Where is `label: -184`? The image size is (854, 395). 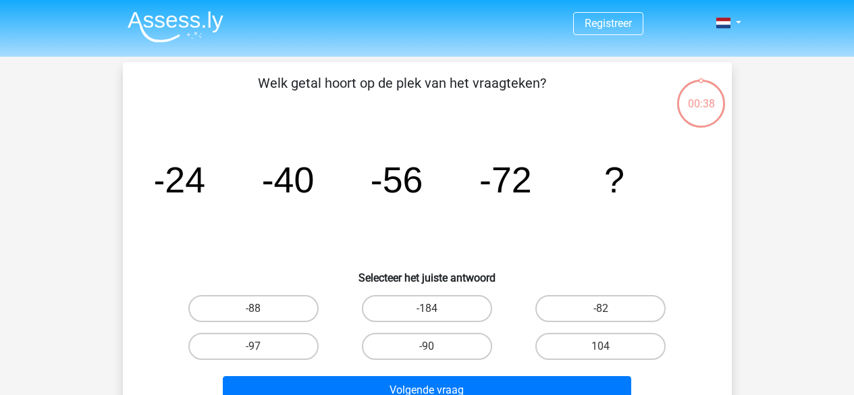 label: -184 is located at coordinates (427, 309).